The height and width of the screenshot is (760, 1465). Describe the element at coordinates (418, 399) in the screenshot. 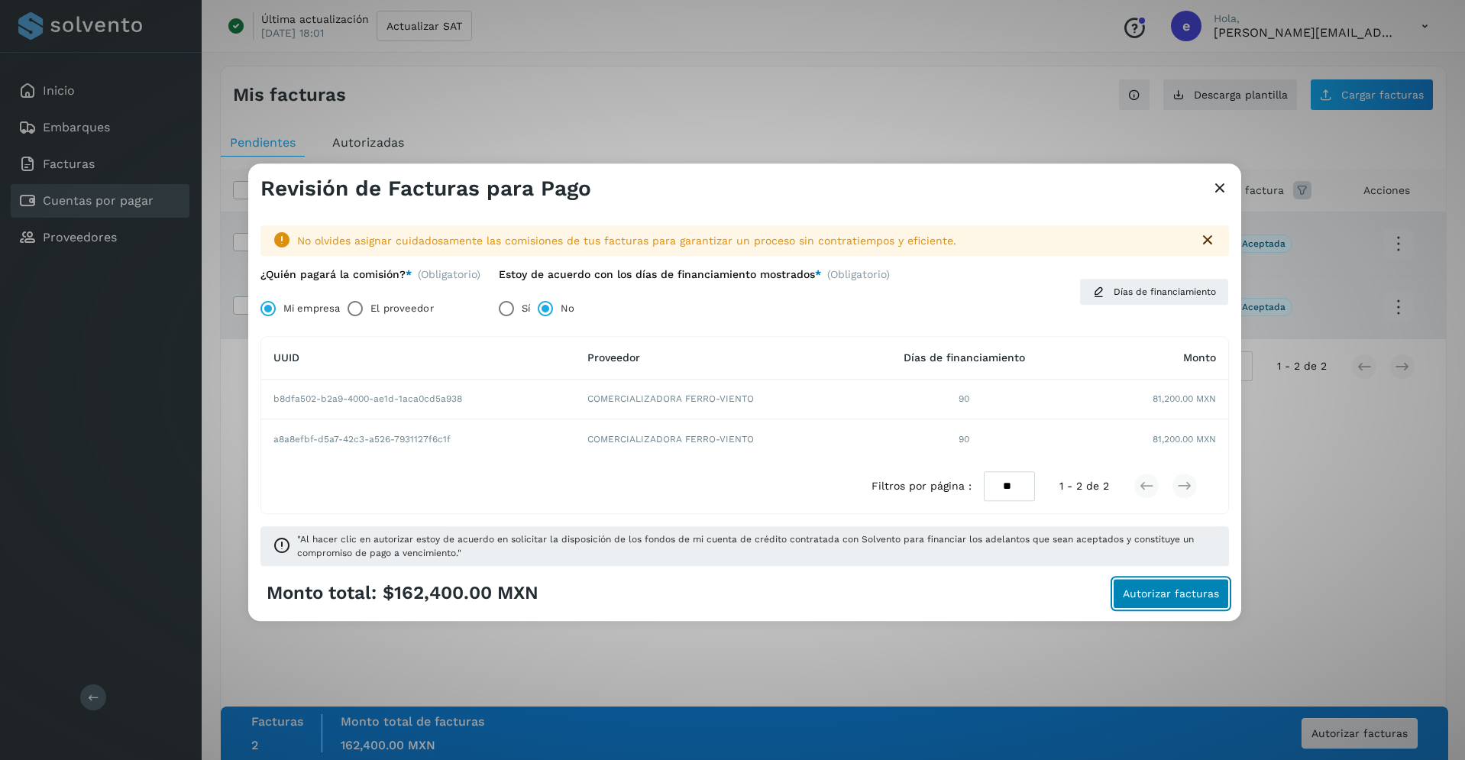

I see `td: b8dfa502-b2a9-4000-ae1d-1aca0cd5a938` at that location.